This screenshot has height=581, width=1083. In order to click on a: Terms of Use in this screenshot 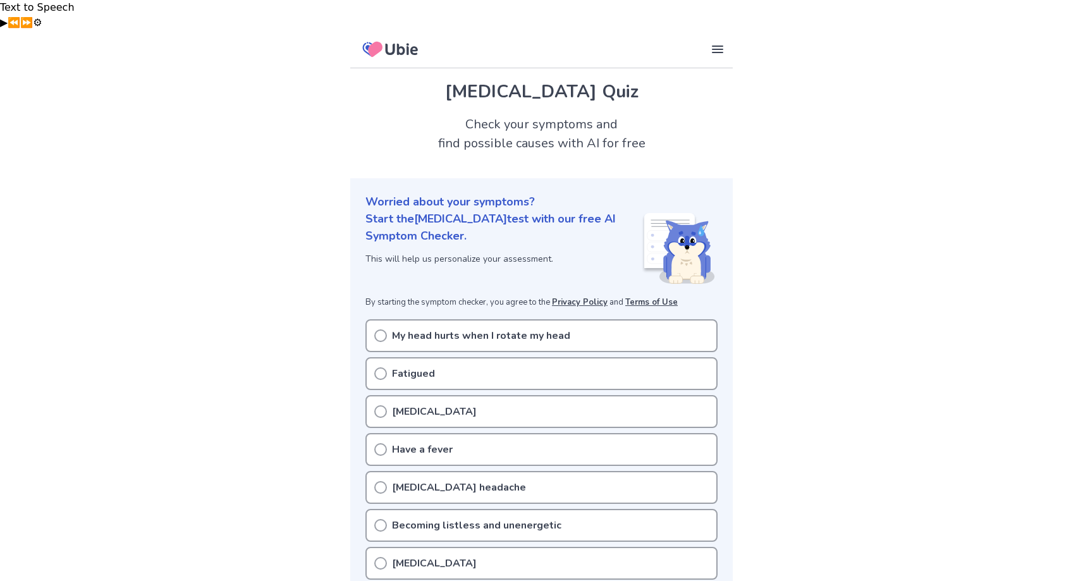, I will do `click(651, 302)`.